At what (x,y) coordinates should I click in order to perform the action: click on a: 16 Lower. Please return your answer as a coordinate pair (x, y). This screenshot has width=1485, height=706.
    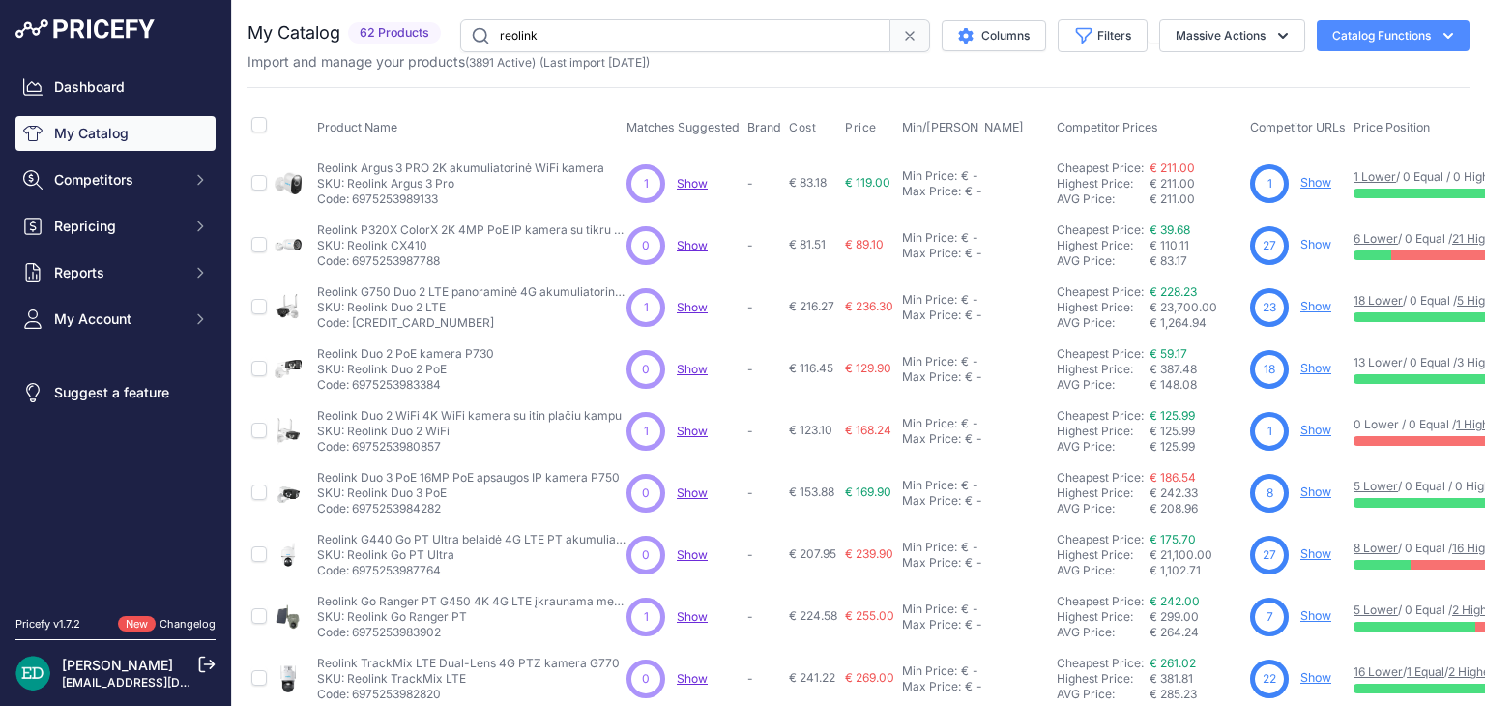
    Looking at the image, I should click on (1378, 671).